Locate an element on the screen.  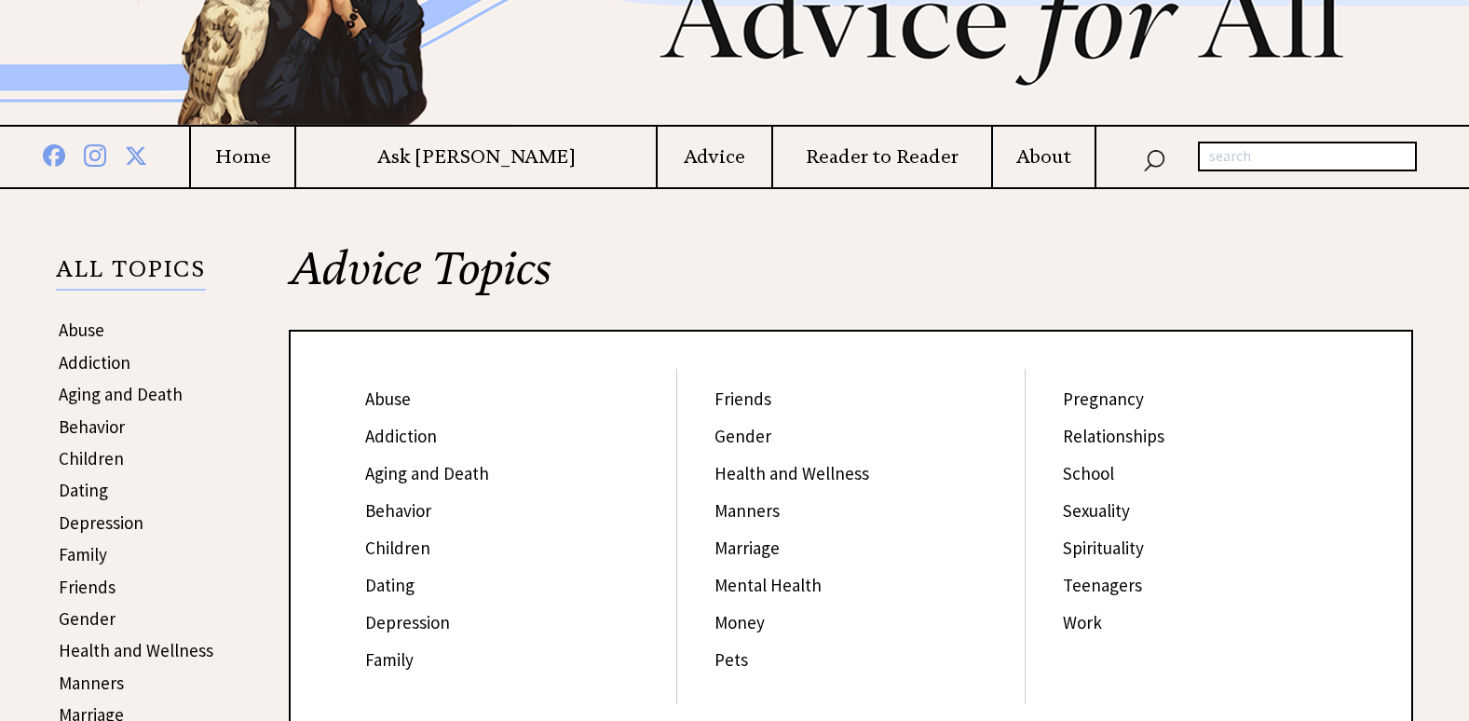
a: Pregnancy is located at coordinates (1103, 399).